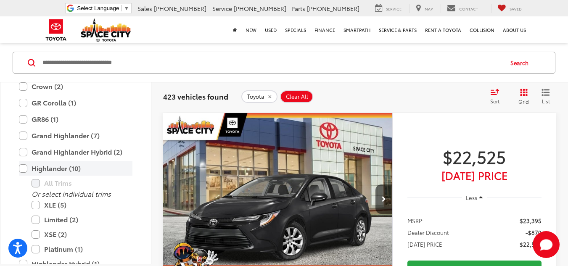 The image size is (568, 266). I want to click on button: Search, so click(521, 63).